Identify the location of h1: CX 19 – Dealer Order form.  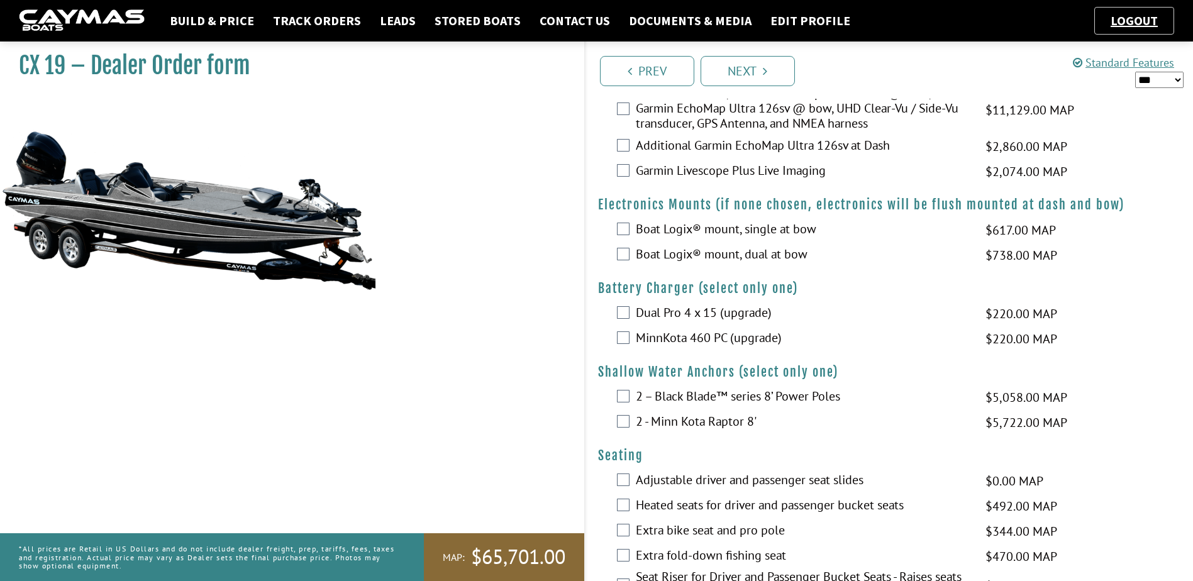
(285, 65).